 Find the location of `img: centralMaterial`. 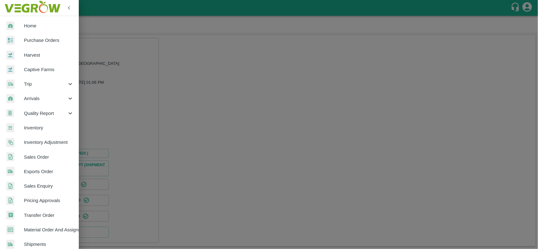

img: centralMaterial is located at coordinates (10, 230).